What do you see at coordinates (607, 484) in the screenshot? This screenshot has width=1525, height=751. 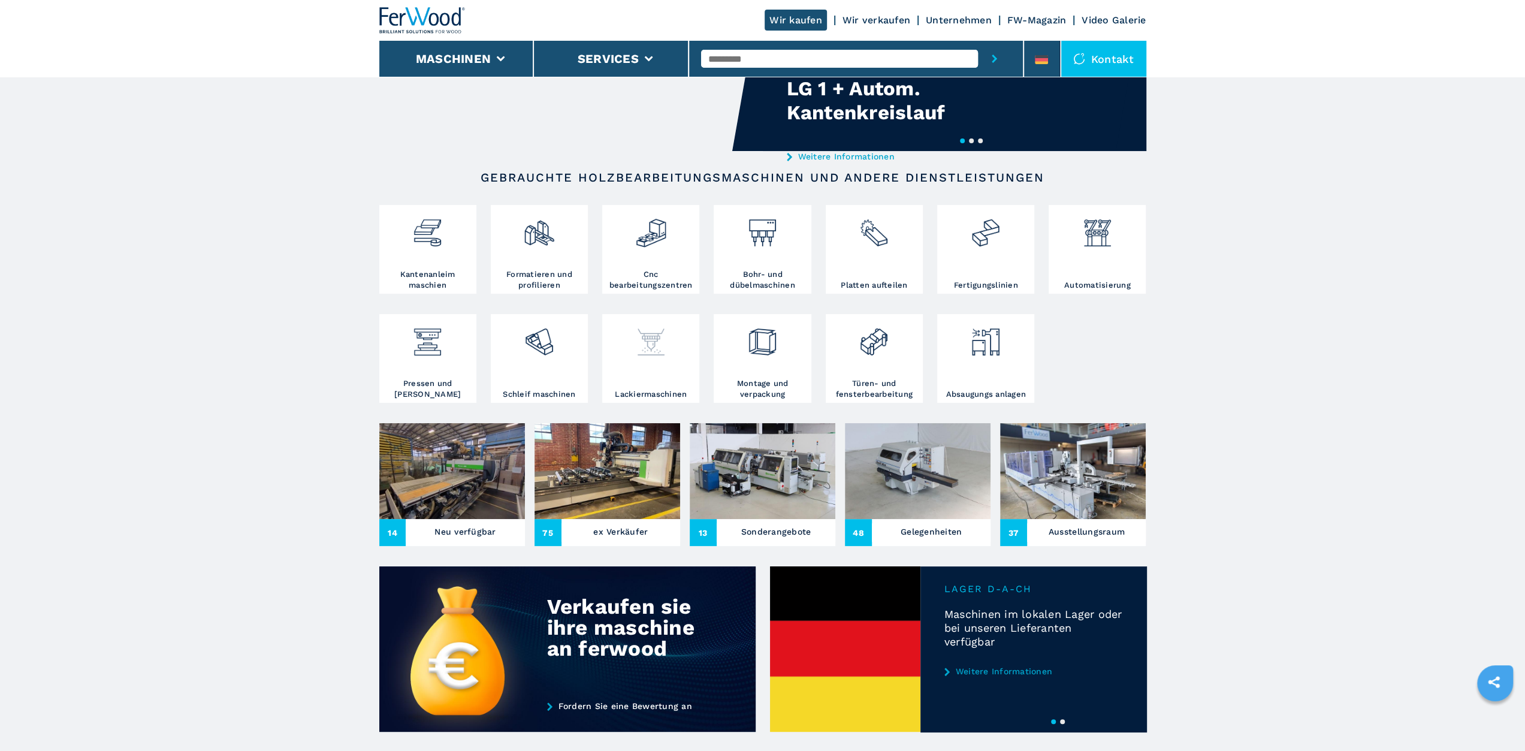 I see `a: ex Verkäufer 75ex Verkäufer` at bounding box center [607, 484].